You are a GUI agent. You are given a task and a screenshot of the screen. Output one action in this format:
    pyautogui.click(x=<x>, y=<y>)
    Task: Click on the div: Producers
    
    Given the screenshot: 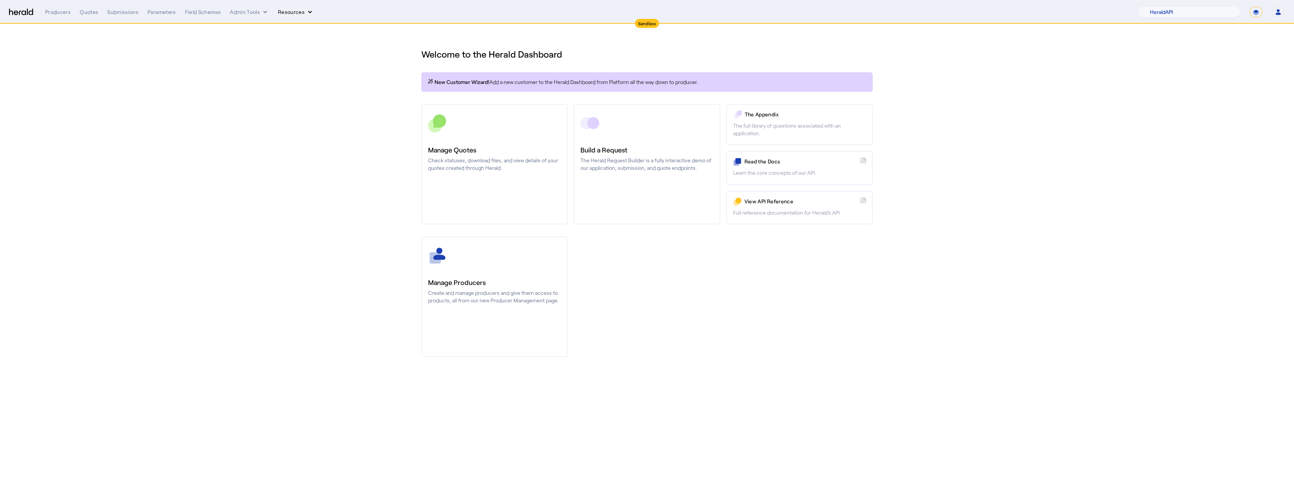 What is the action you would take?
    pyautogui.click(x=58, y=12)
    